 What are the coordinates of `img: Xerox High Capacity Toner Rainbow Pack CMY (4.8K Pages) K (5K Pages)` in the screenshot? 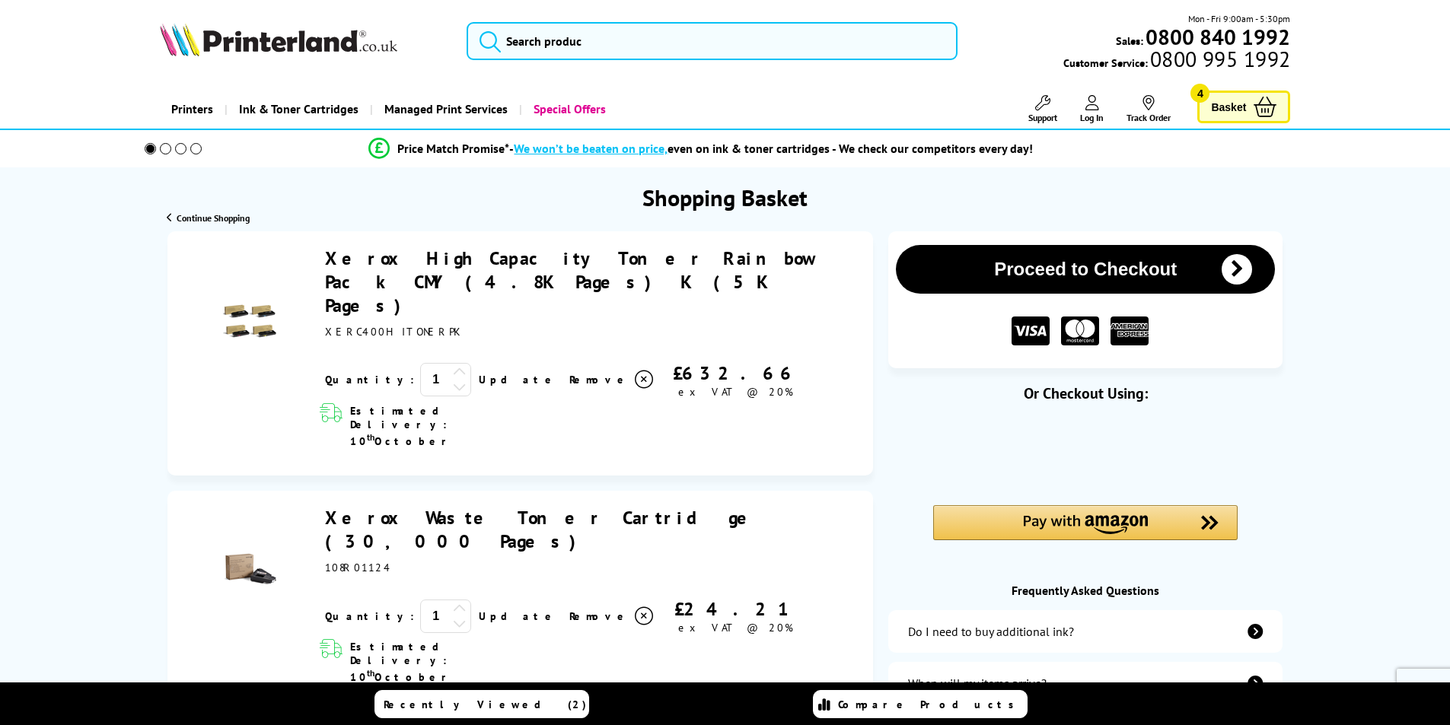 It's located at (250, 321).